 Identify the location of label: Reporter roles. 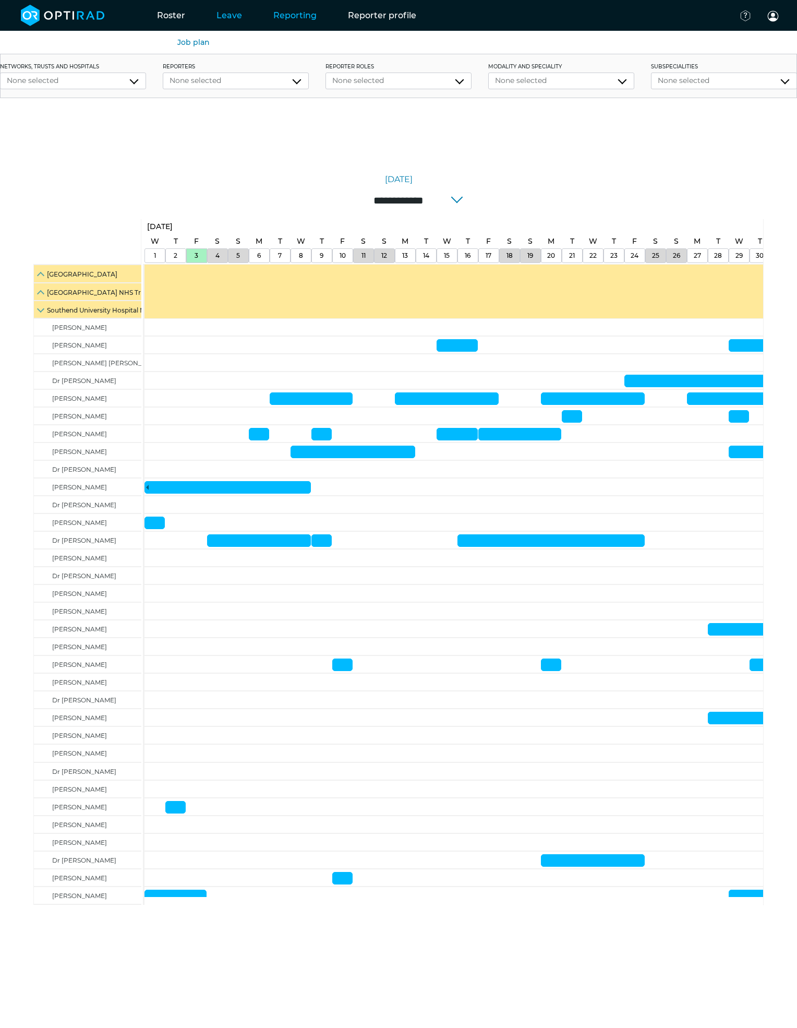
(399, 66).